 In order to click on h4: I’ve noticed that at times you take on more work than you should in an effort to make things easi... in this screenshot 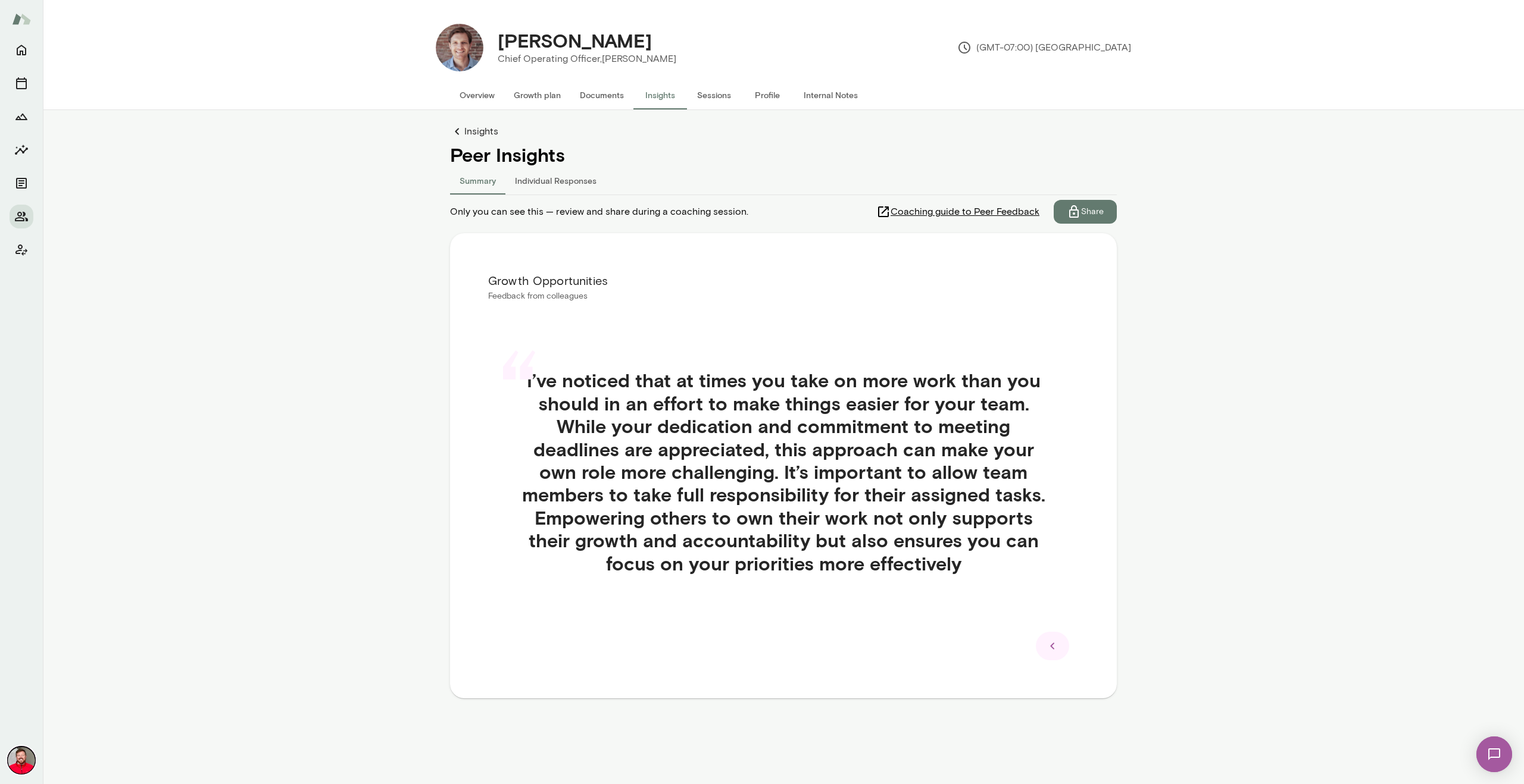, I will do `click(784, 472)`.